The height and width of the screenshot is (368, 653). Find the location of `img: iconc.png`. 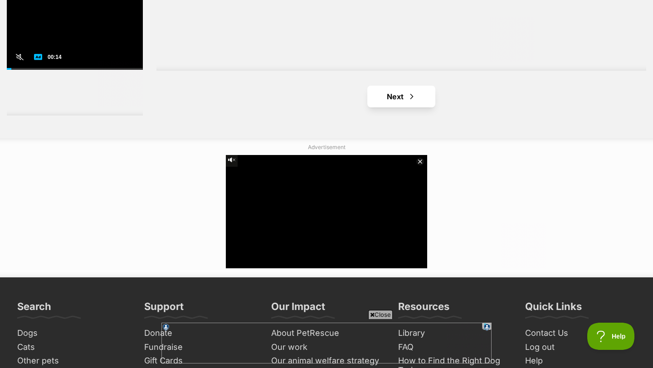

img: iconc.png is located at coordinates (325, 4).